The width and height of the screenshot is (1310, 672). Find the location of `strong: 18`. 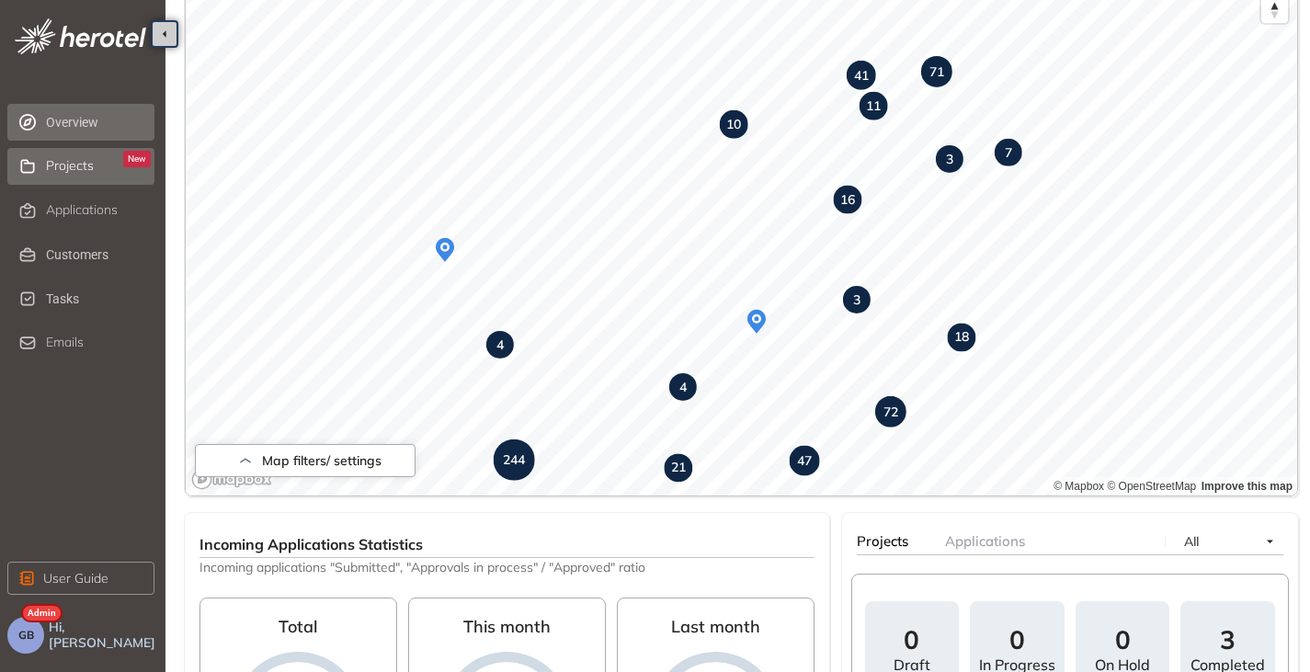

strong: 18 is located at coordinates (961, 337).